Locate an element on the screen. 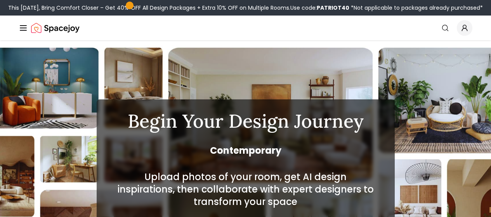  a: Spacejoy is located at coordinates (55, 28).